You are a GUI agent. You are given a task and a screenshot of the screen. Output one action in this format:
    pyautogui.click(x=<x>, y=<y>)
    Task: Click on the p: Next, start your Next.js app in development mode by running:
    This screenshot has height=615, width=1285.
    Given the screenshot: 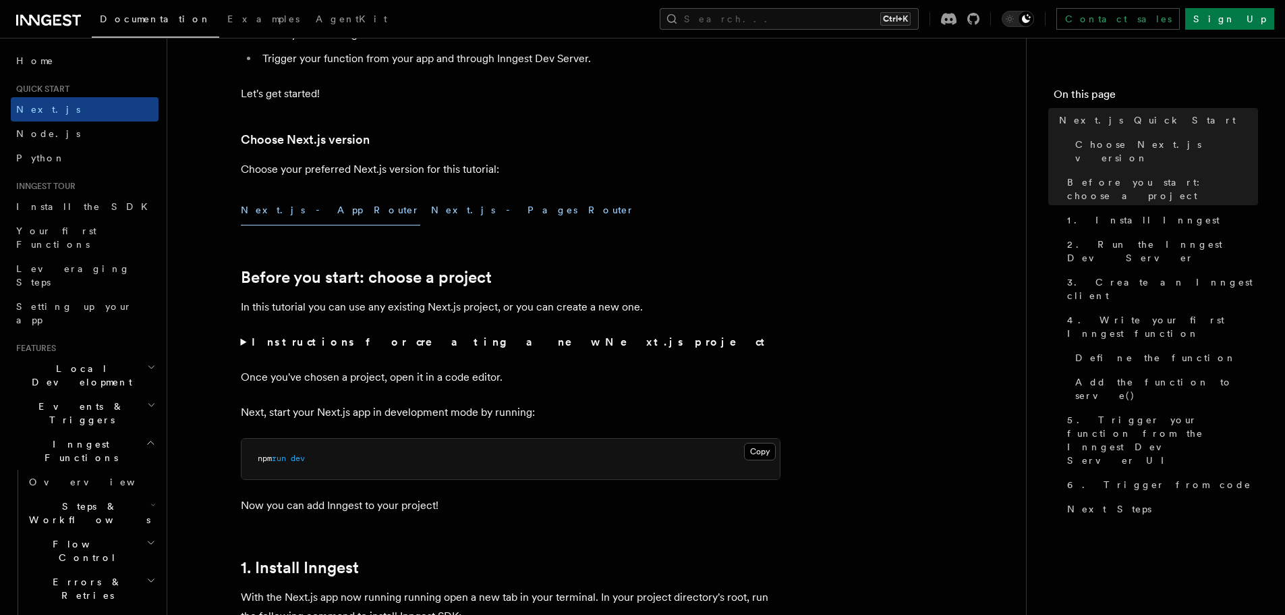 What is the action you would take?
    pyautogui.click(x=511, y=412)
    